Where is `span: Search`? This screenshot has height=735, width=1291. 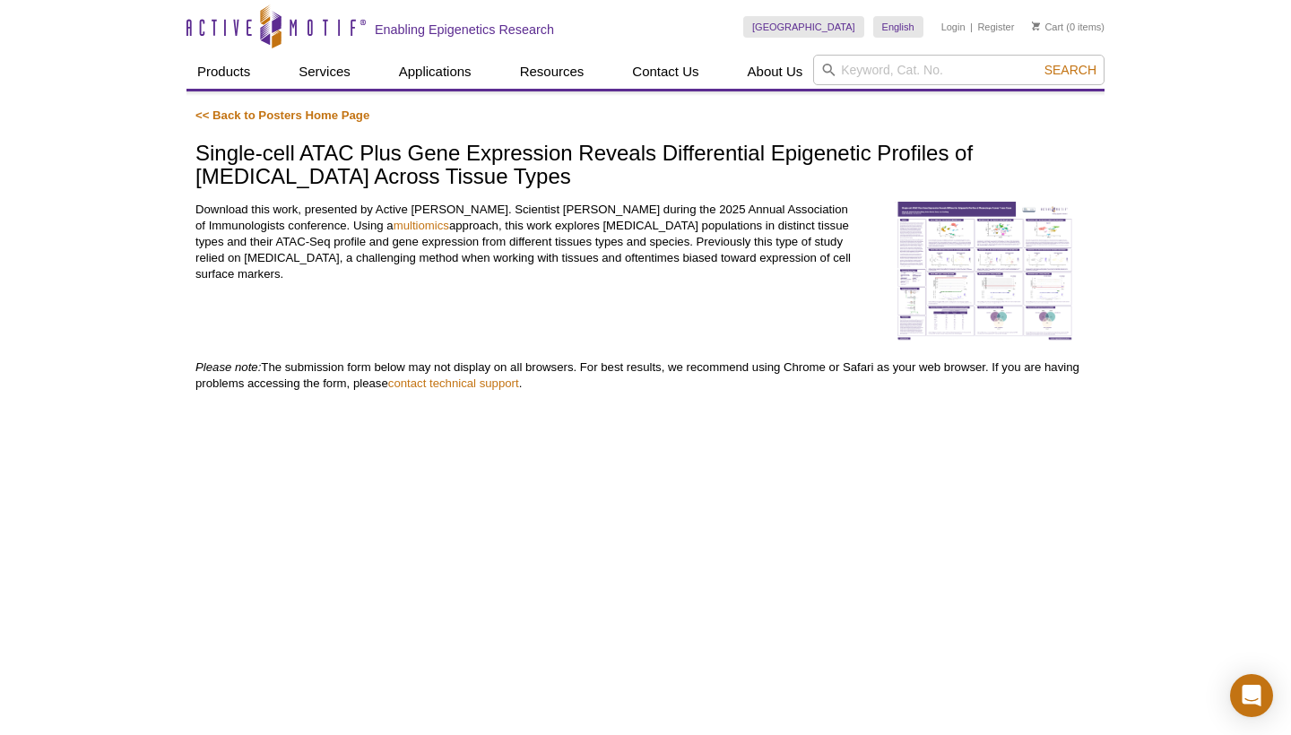 span: Search is located at coordinates (1070, 70).